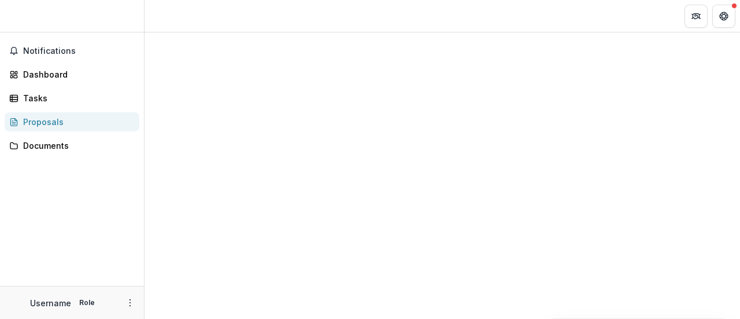  I want to click on a: Documents, so click(72, 145).